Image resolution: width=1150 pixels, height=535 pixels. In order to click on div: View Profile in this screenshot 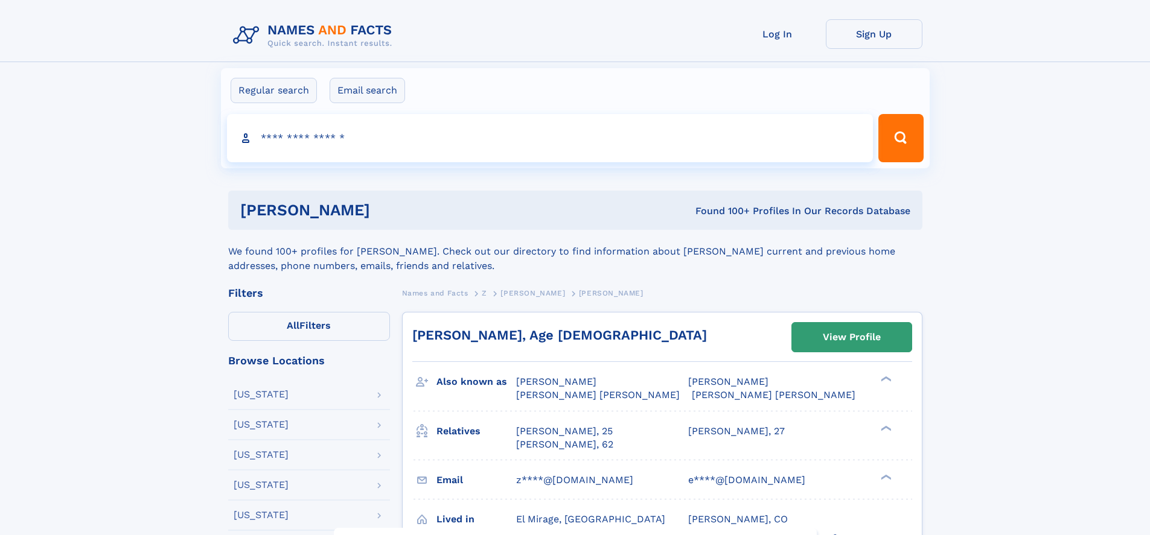, I will do `click(852, 337)`.